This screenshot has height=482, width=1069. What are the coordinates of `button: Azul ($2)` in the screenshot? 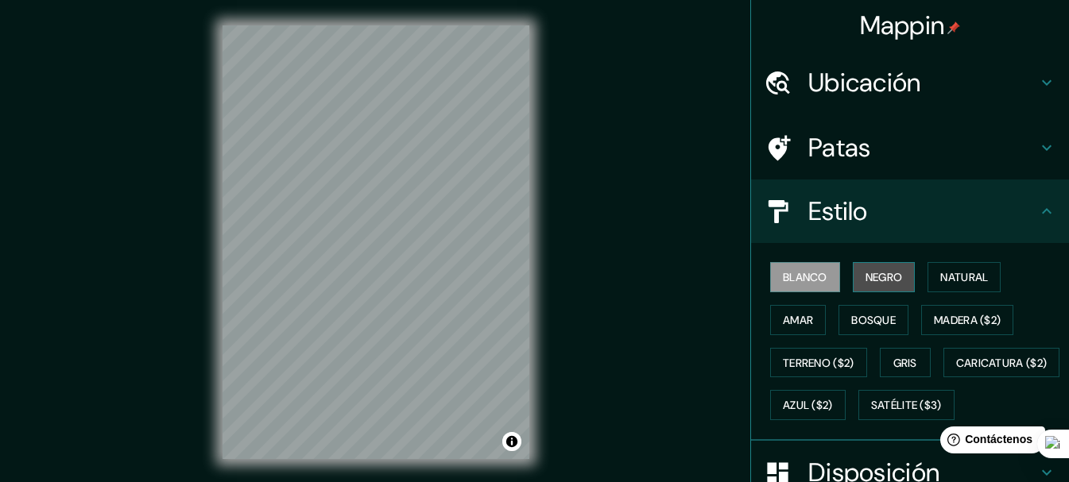 It's located at (807, 405).